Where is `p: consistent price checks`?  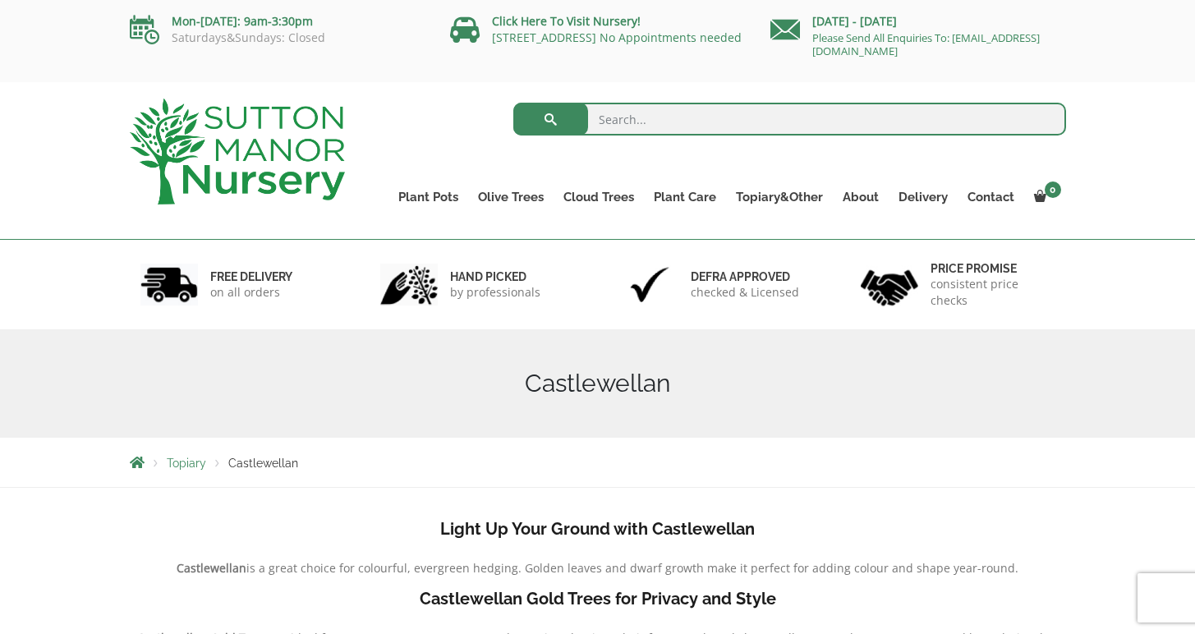 p: consistent price checks is located at coordinates (993, 292).